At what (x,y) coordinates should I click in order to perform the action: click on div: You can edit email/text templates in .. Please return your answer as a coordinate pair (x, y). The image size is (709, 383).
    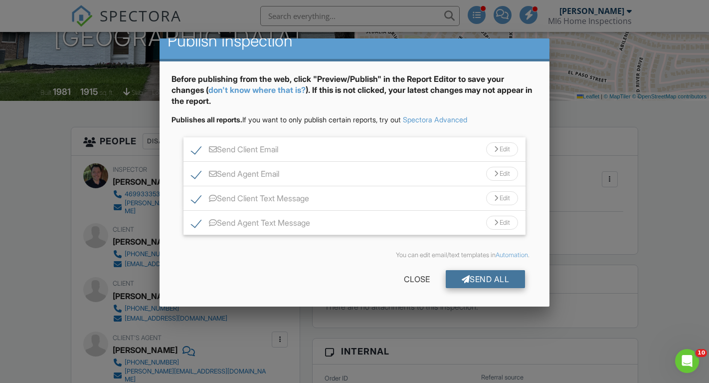
    Looking at the image, I should click on (355, 255).